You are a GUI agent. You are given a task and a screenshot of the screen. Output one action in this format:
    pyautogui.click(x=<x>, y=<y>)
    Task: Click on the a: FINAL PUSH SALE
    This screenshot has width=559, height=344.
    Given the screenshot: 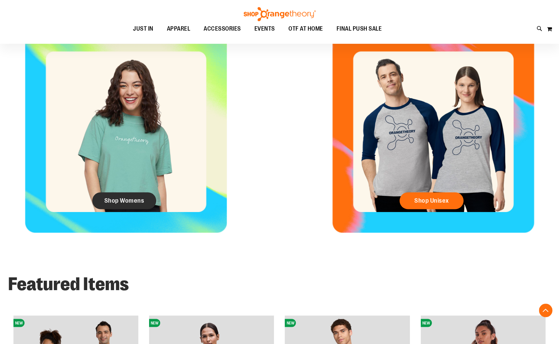 What is the action you would take?
    pyautogui.click(x=358, y=29)
    